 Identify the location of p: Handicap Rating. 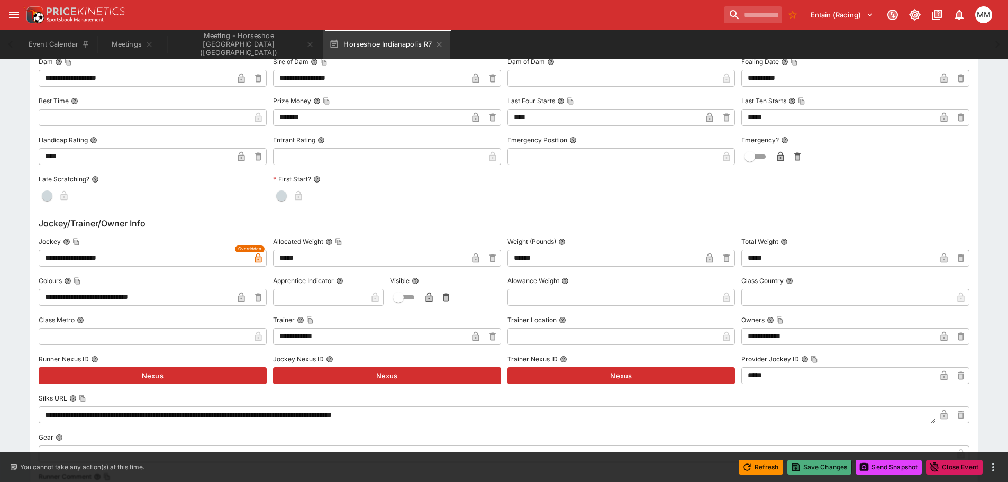
(63, 140).